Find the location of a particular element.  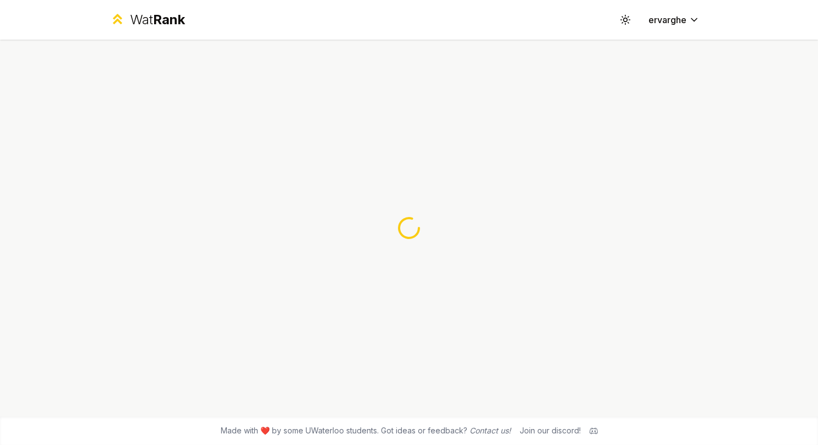

button: ervarghe is located at coordinates (673, 20).